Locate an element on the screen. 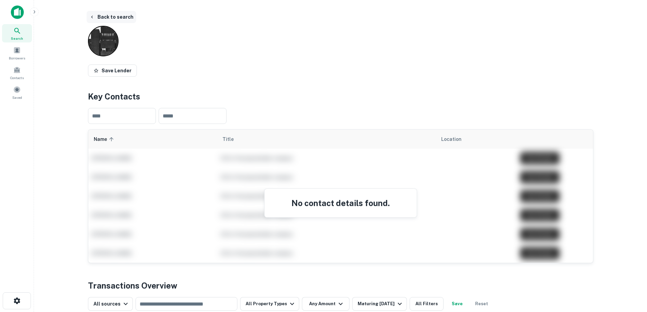 The height and width of the screenshot is (312, 647). button: Back to search is located at coordinates (111, 17).